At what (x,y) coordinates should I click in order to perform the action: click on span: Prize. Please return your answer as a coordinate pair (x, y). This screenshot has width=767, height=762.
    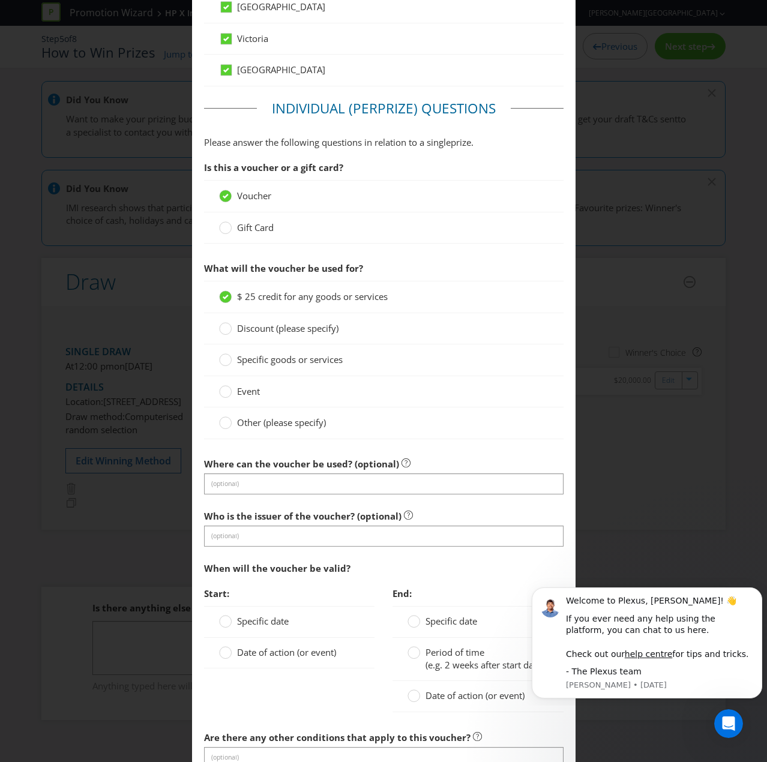
    Looking at the image, I should click on (396, 108).